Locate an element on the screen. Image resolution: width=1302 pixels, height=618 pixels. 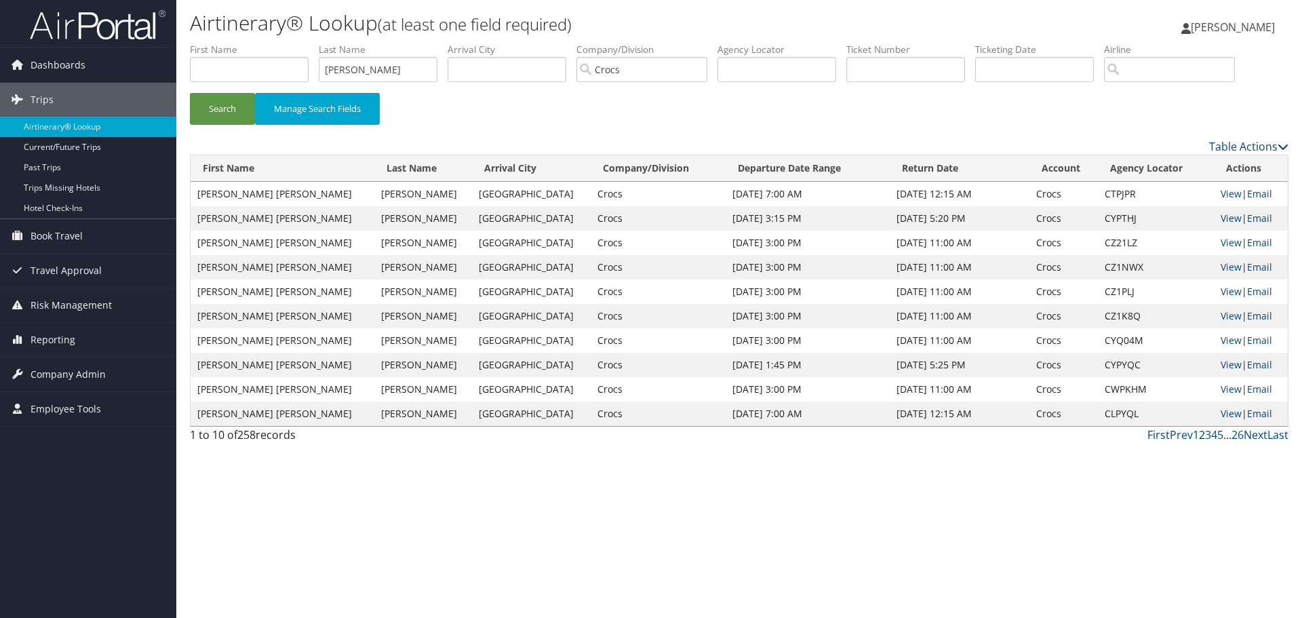
a: Next is located at coordinates (1255, 435).